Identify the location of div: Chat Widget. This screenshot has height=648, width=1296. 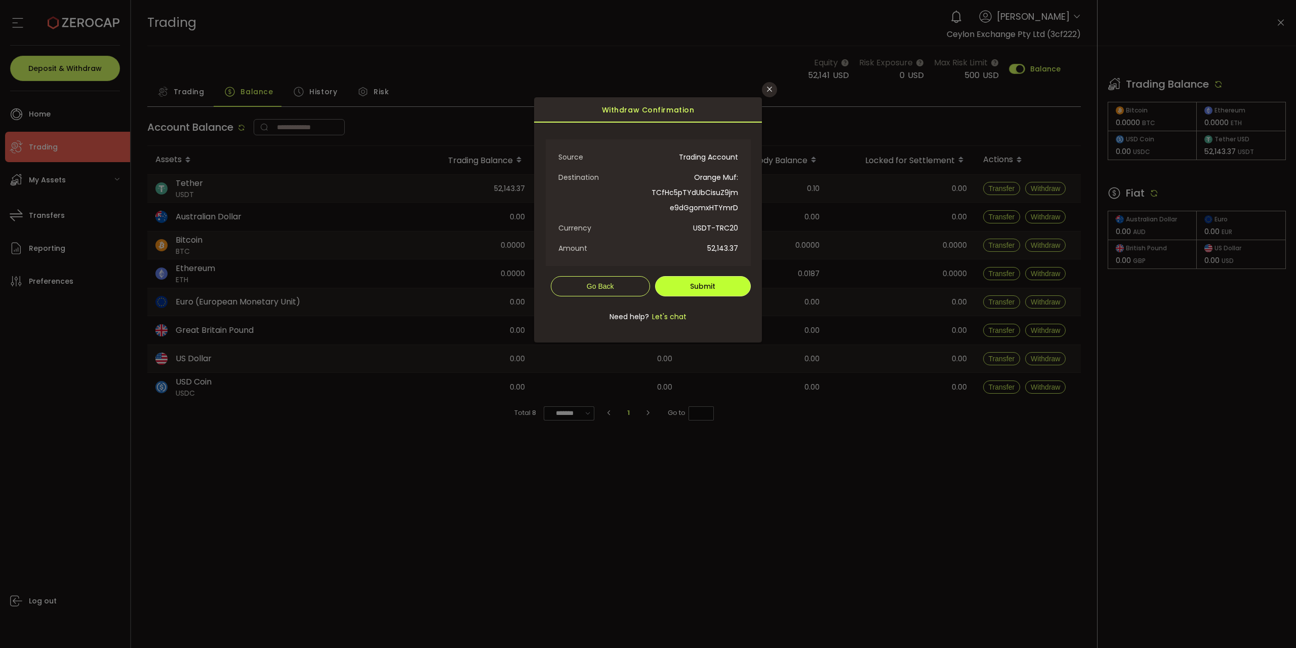
(1271, 623).